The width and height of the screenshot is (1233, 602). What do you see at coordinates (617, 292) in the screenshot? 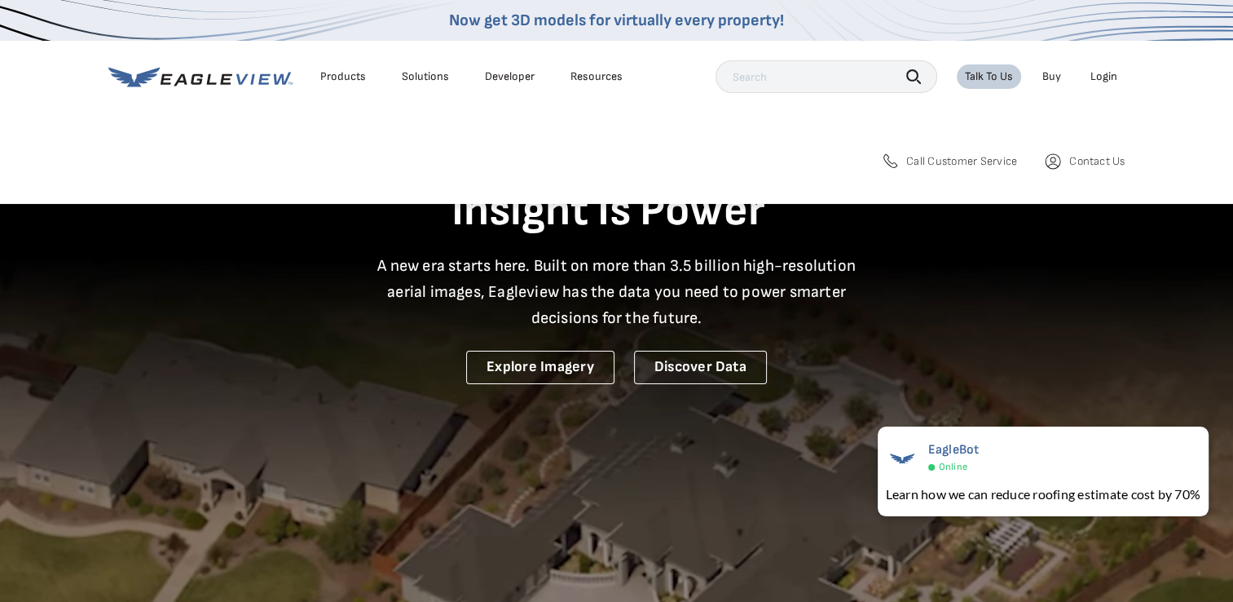
I see `p: A new era starts here. Built on more than 3.5 billion high-resolution aerial images, Eagleview ha...` at bounding box center [617, 292].